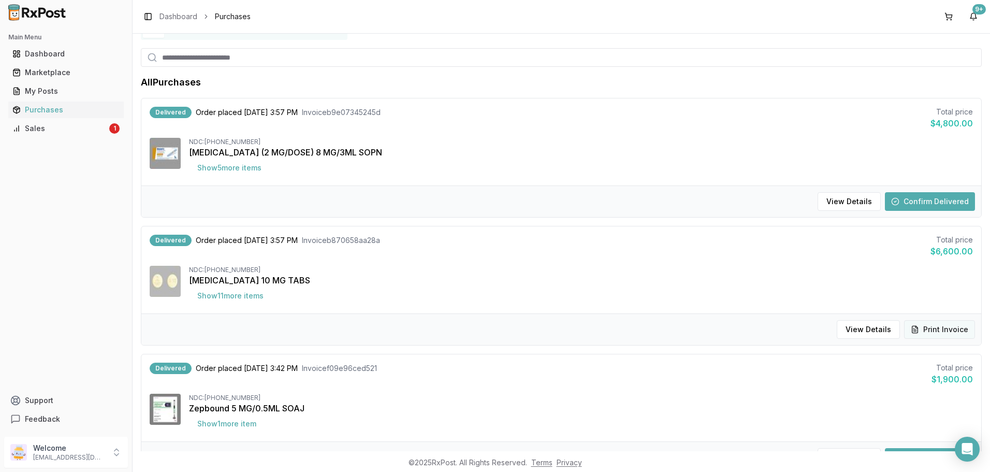 This screenshot has width=990, height=472. What do you see at coordinates (66, 110) in the screenshot?
I see `a: Purchases` at bounding box center [66, 110].